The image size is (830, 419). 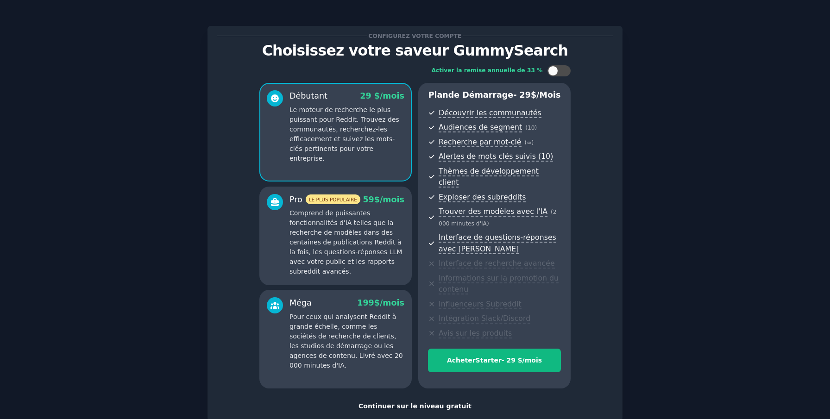 What do you see at coordinates (498, 284) in the screenshot?
I see `span: Informations sur la promotion du contenu` at bounding box center [498, 284].